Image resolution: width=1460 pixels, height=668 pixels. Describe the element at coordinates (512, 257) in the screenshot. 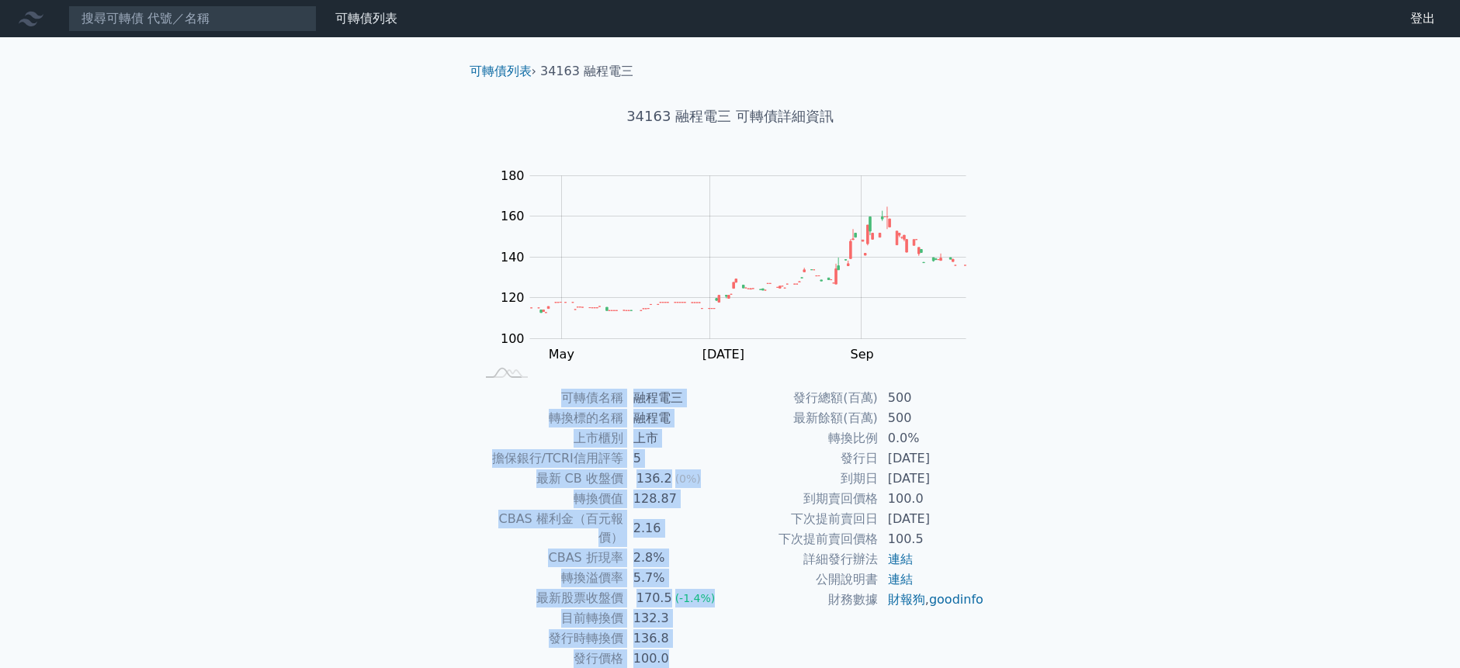

I see `tspan: 140` at that location.